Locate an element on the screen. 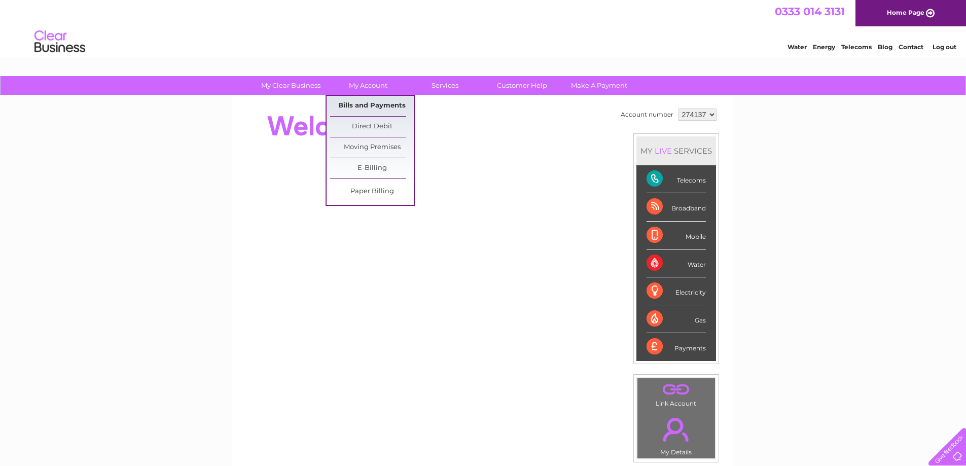  a: My Clear Business is located at coordinates (290, 85).